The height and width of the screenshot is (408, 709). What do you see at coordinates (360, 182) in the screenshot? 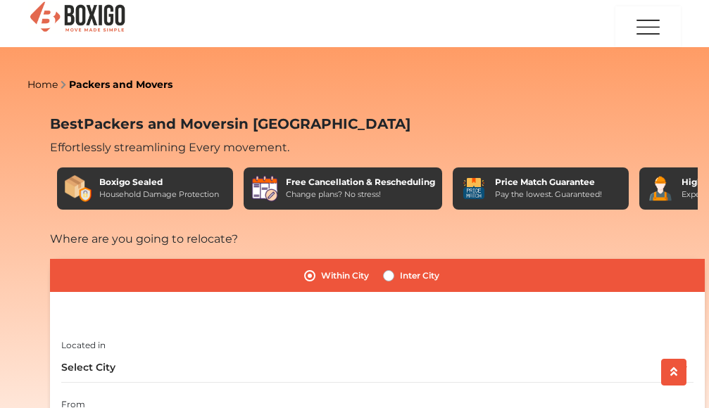
I see `div: Free Cancellation & Rescheduling` at bounding box center [360, 182].